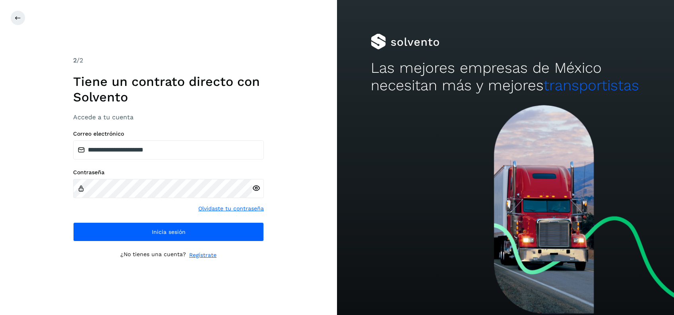  Describe the element at coordinates (169, 172) in the screenshot. I see `label: Contraseña` at that location.